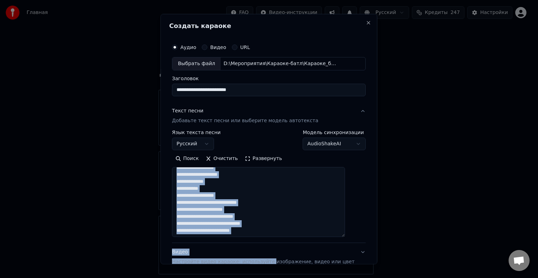 The width and height of the screenshot is (538, 278). Describe the element at coordinates (263, 257) in the screenshot. I see `div: Видео` at that location.